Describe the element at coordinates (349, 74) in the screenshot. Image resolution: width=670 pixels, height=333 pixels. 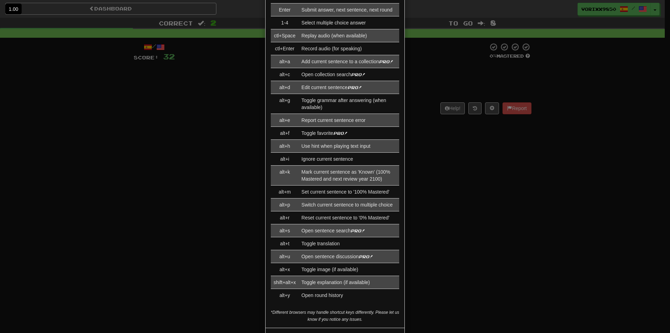
I see `td: Open collection search` at that location.